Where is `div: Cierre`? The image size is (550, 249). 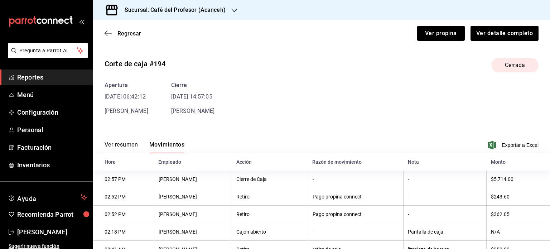 div: Cierre is located at coordinates (193, 85).